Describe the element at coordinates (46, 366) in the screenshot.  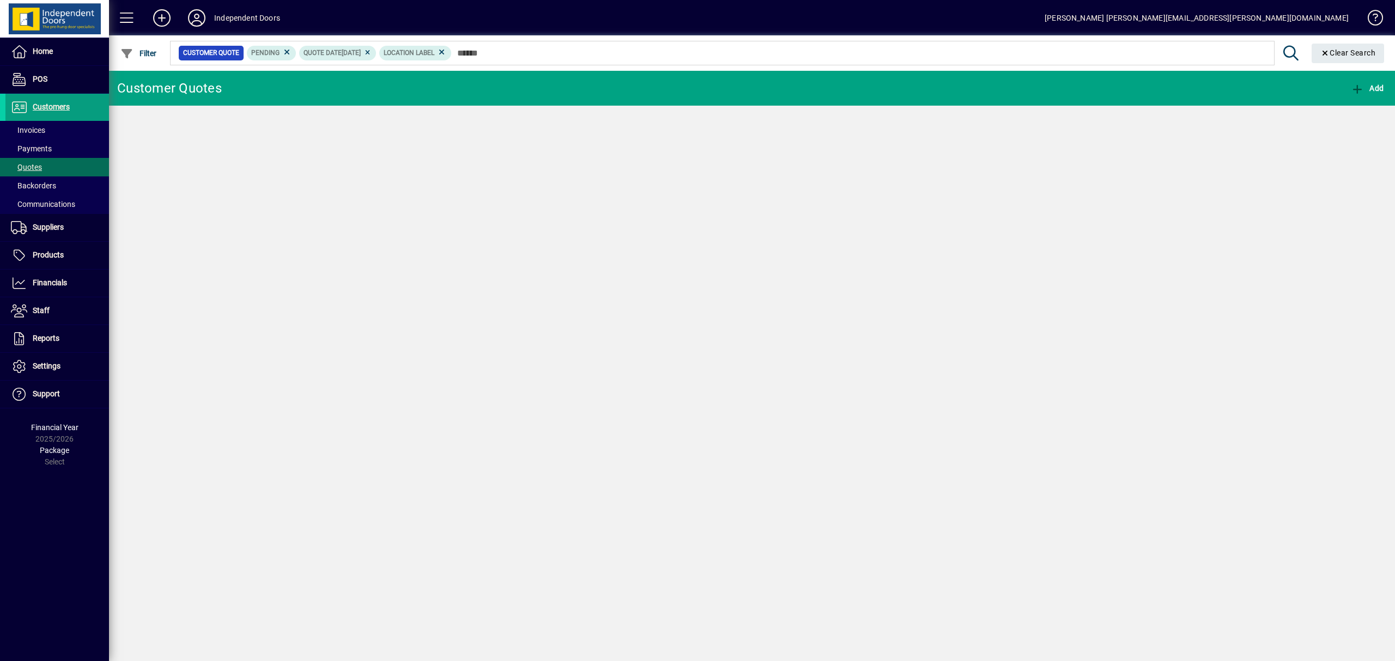
I see `span: Settings` at that location.